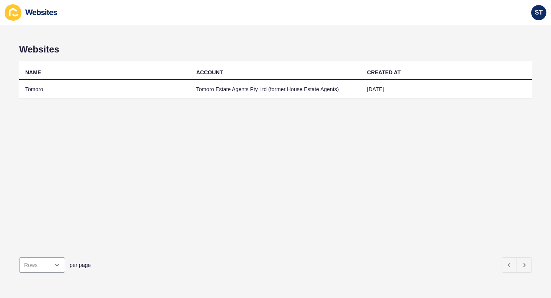  I want to click on span: per page, so click(80, 265).